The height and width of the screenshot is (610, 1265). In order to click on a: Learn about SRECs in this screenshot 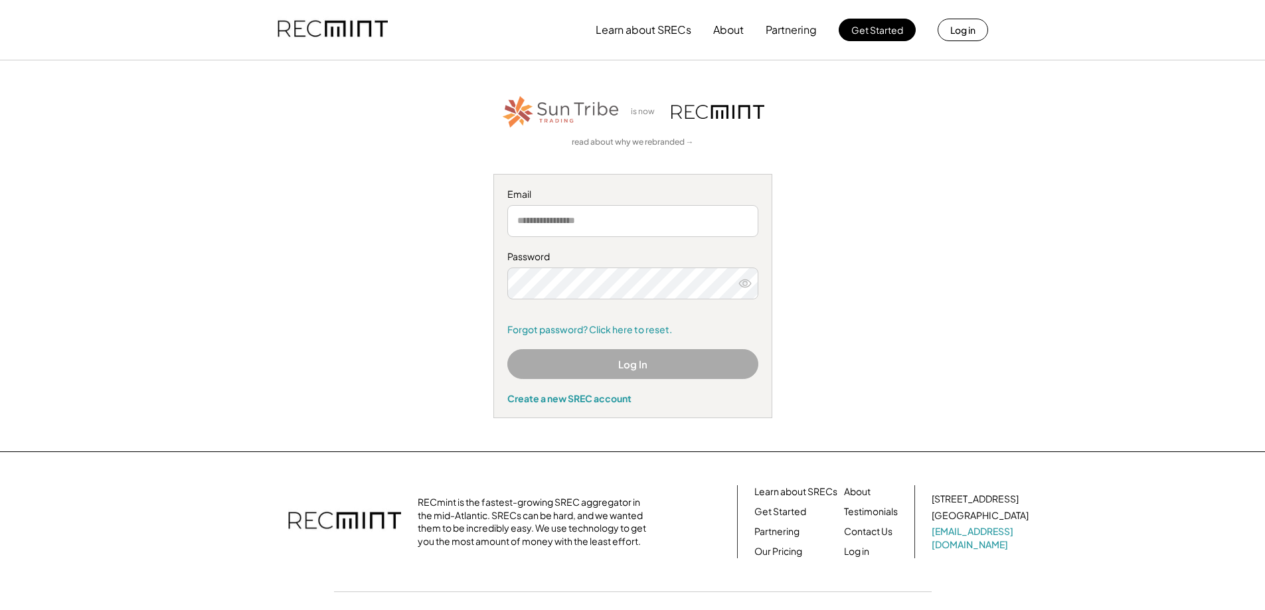, I will do `click(795, 492)`.